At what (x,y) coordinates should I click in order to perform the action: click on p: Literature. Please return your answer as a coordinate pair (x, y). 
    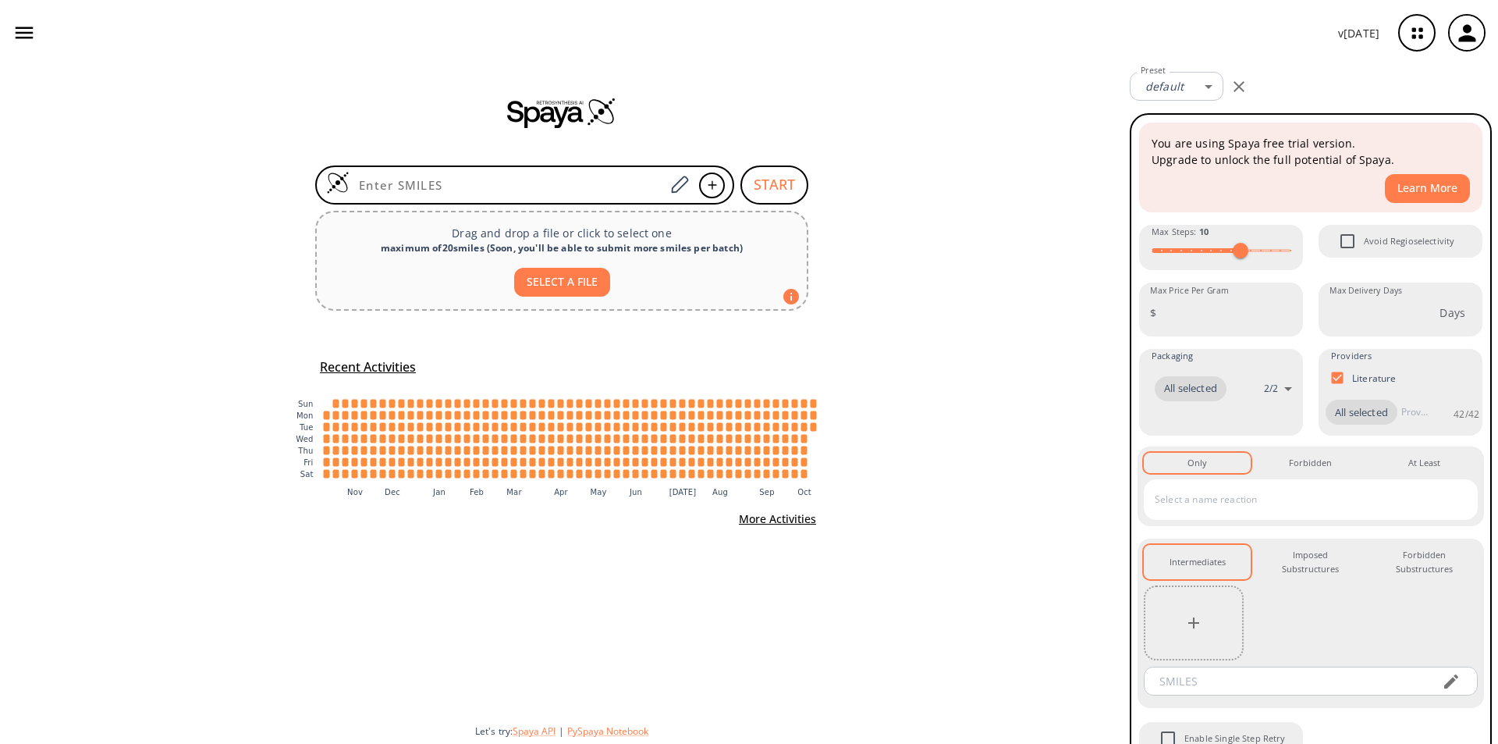
    Looking at the image, I should click on (1374, 378).